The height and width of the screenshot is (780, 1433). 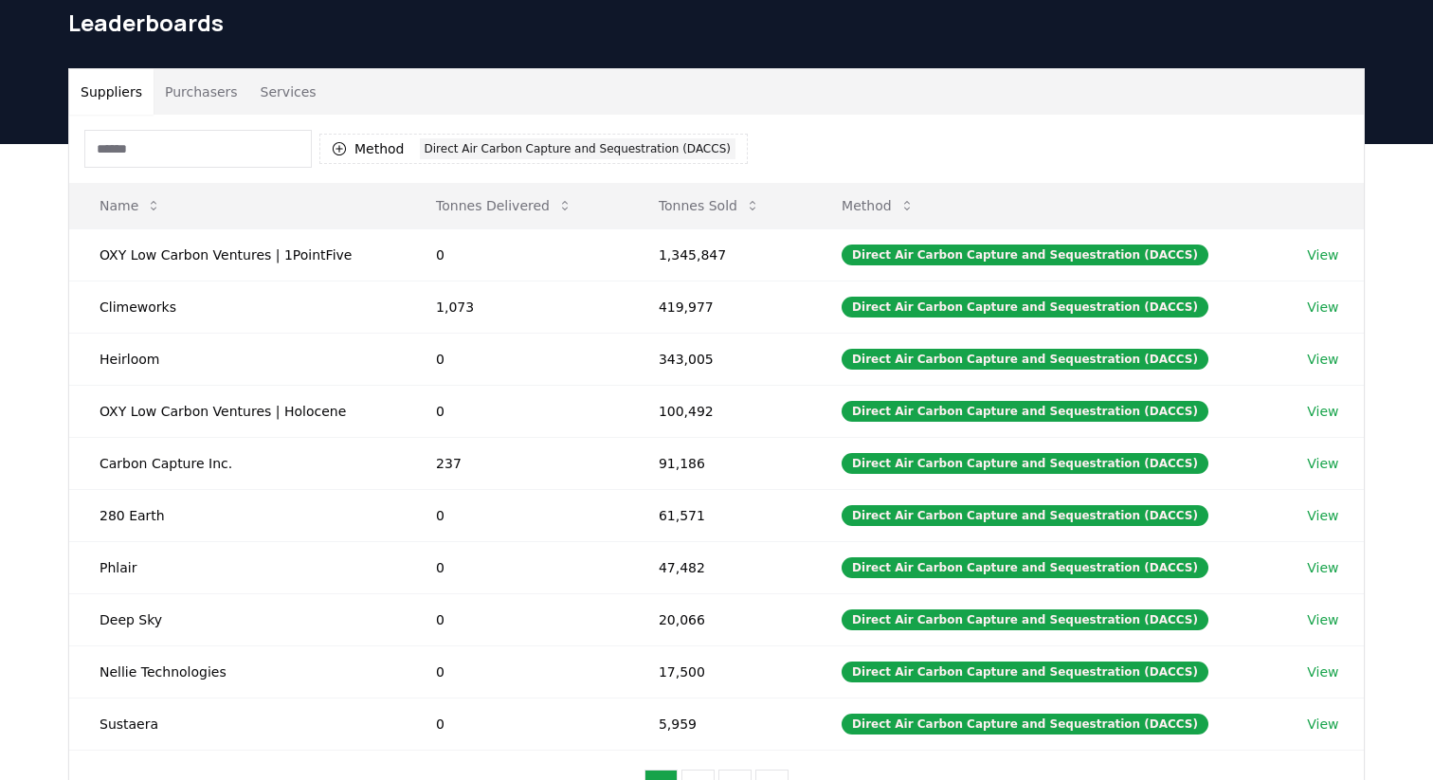 I want to click on td: 20,066, so click(x=719, y=619).